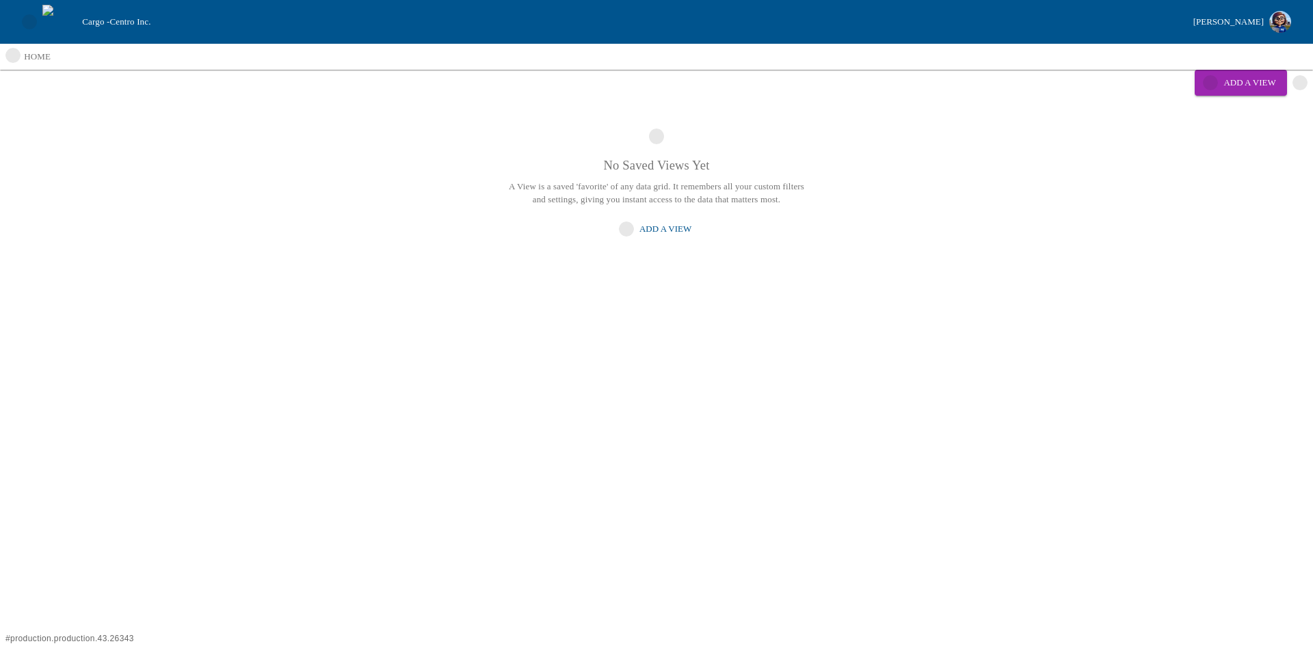 The width and height of the screenshot is (1313, 646). What do you see at coordinates (59, 22) in the screenshot?
I see `img: cargo logo` at bounding box center [59, 22].